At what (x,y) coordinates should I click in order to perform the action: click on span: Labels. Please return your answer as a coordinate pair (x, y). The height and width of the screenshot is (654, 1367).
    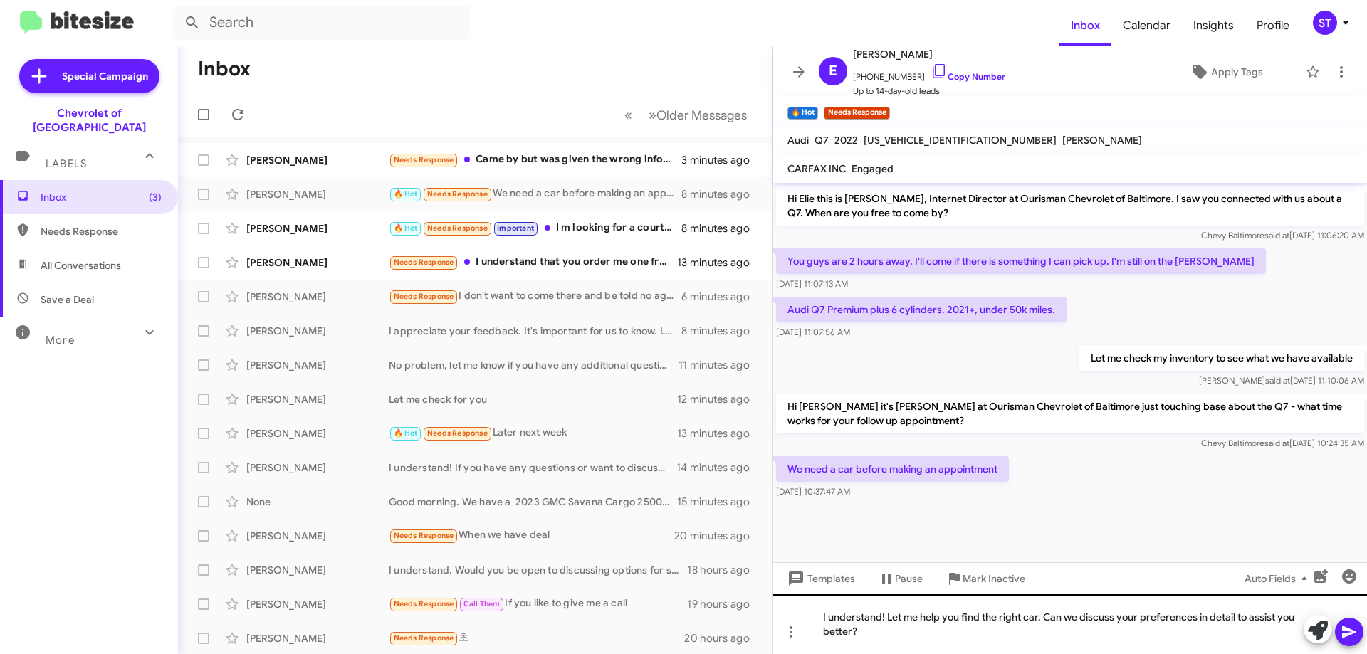
    Looking at the image, I should click on (66, 164).